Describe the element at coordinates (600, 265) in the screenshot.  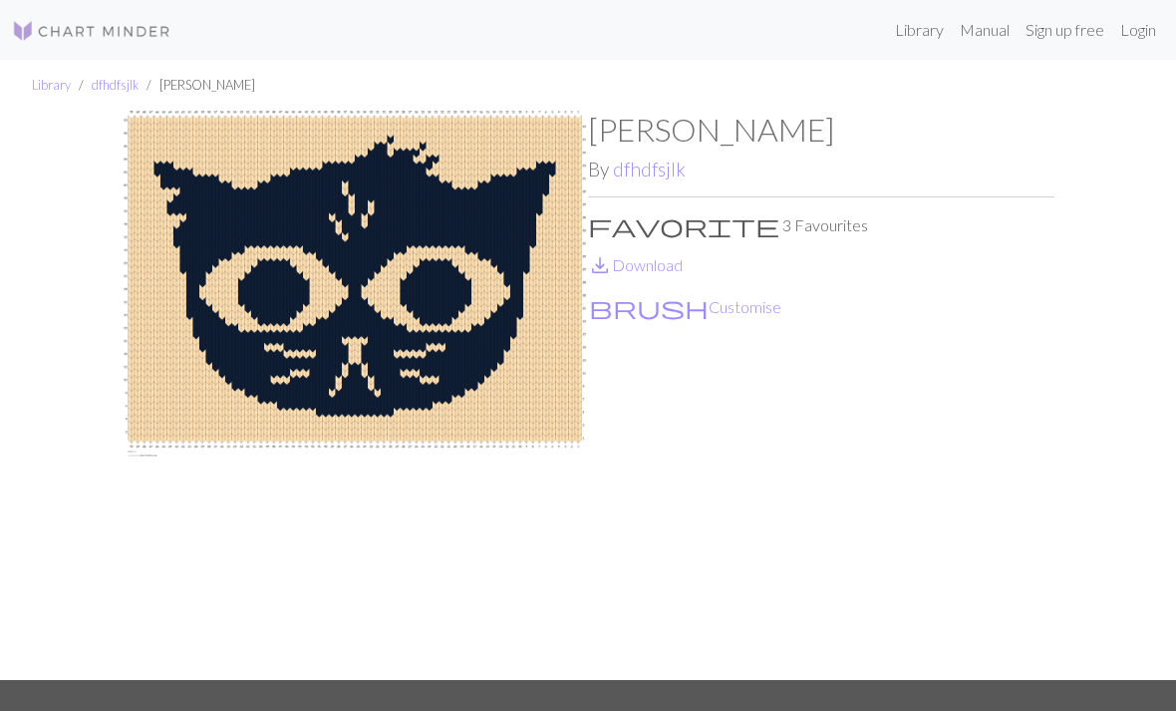
I see `span: save_alt` at that location.